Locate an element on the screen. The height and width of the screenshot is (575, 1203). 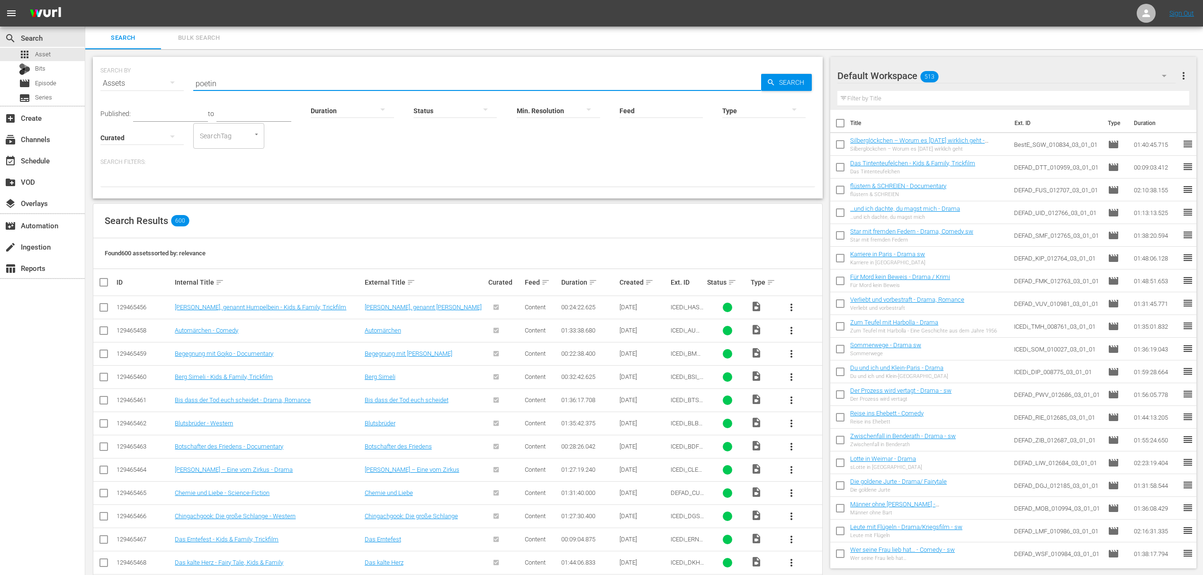
div: Die goldene Jurte is located at coordinates (898, 490).